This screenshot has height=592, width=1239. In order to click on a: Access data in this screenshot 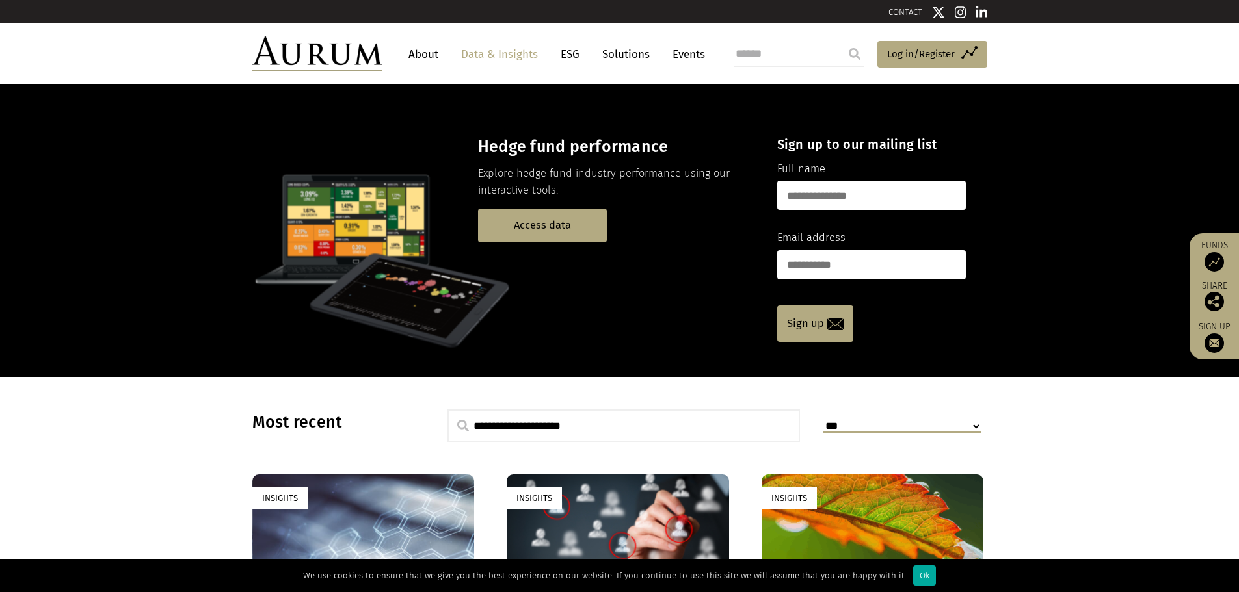, I will do `click(542, 225)`.